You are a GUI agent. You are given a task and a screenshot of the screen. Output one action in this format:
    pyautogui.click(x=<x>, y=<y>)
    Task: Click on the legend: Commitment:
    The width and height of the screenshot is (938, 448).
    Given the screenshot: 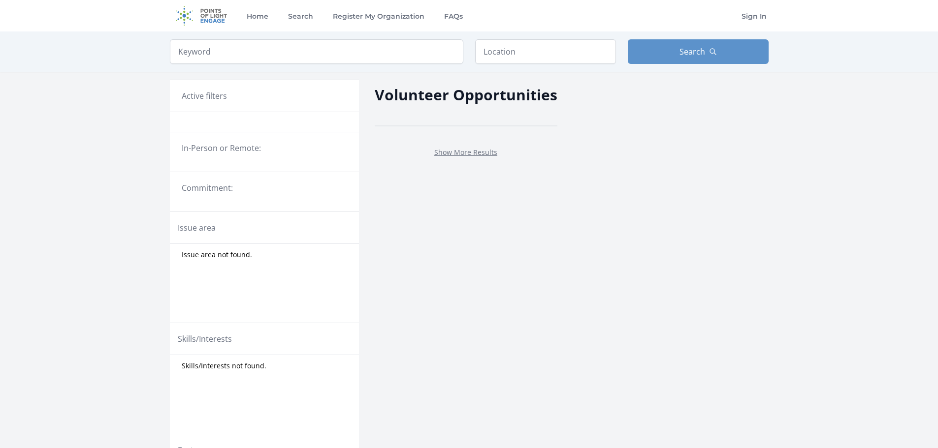 What is the action you would take?
    pyautogui.click(x=264, y=188)
    